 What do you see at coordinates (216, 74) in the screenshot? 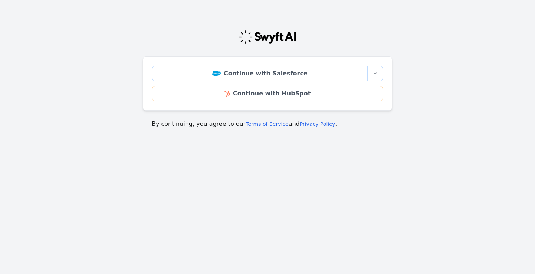
I see `img: Salesforce` at bounding box center [216, 74].